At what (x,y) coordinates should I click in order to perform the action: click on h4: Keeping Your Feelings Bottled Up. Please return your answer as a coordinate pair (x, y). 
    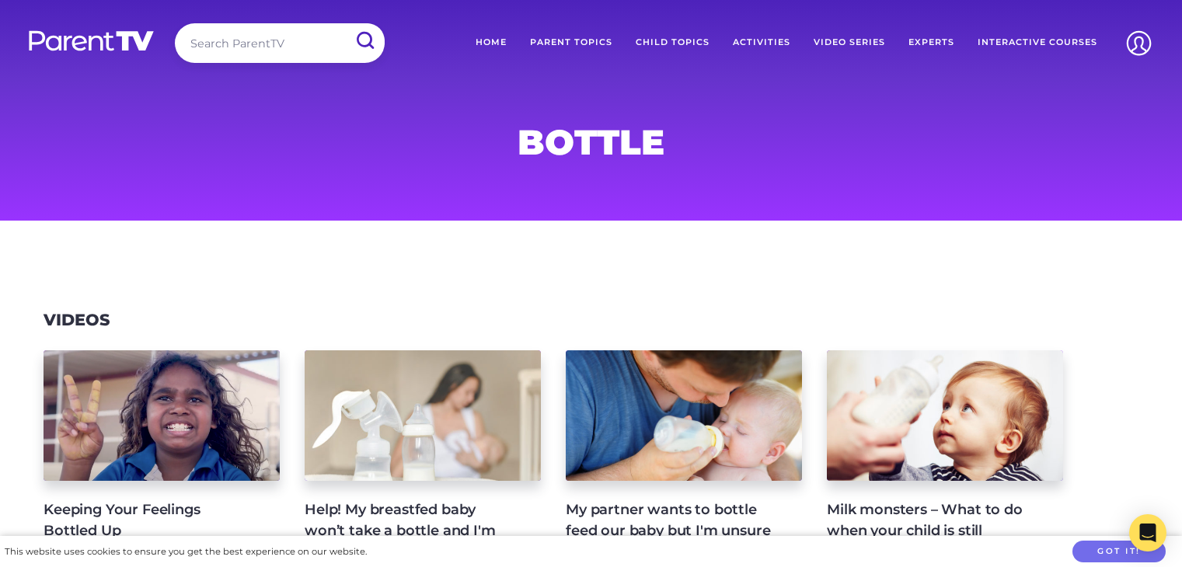
    Looking at the image, I should click on (149, 521).